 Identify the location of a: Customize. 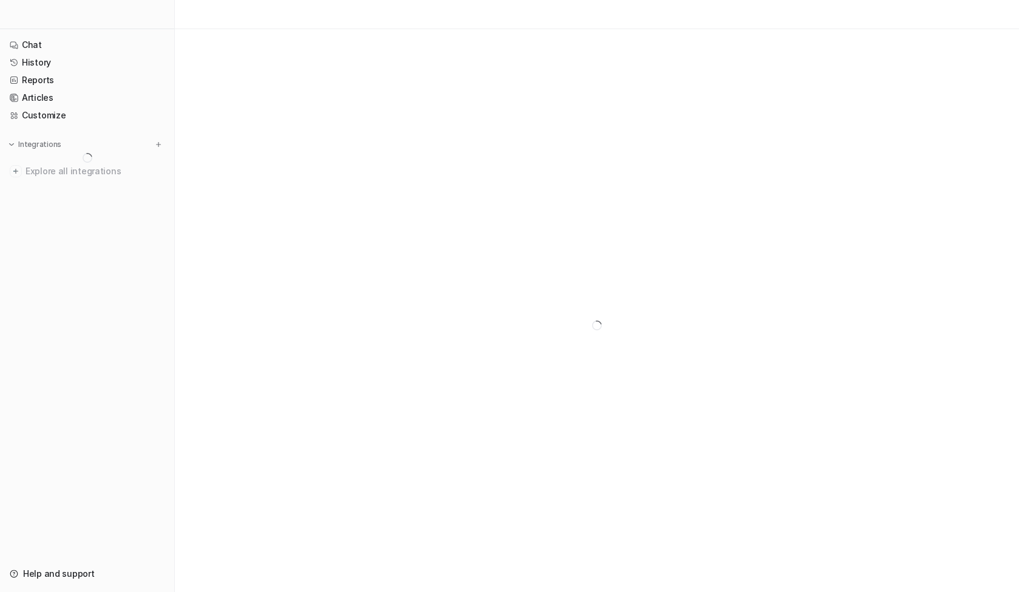
(87, 115).